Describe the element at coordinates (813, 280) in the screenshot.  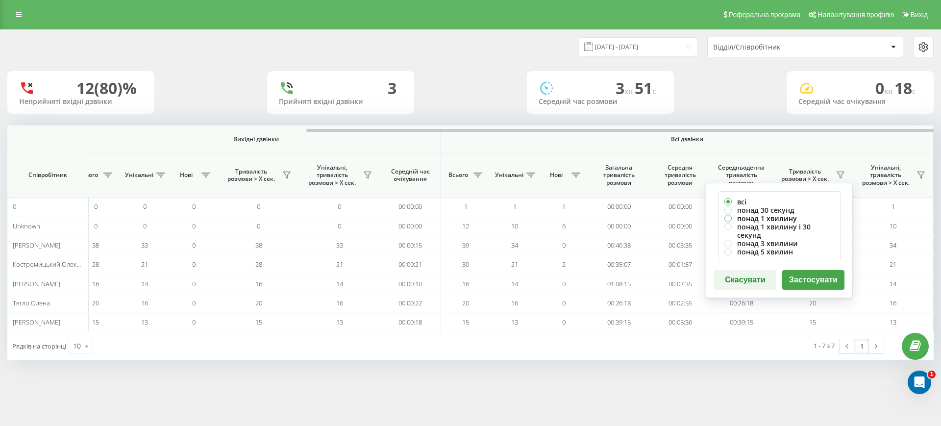
I see `button: Застосувати` at that location.